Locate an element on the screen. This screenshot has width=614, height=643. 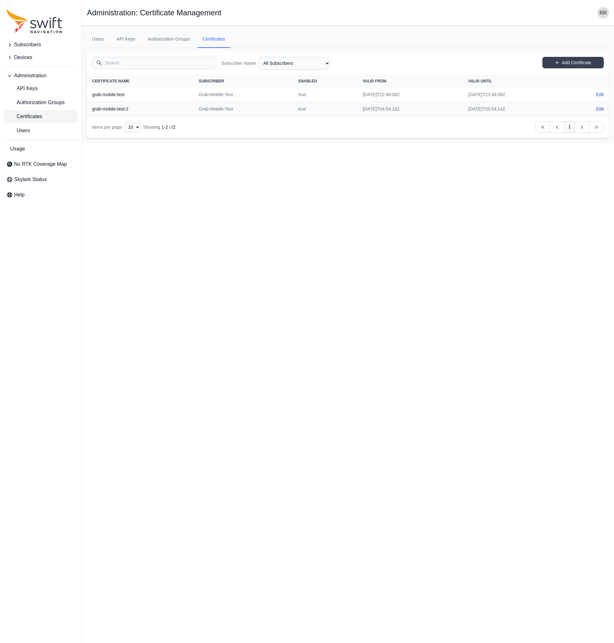
span: Items per page is located at coordinates (107, 127).